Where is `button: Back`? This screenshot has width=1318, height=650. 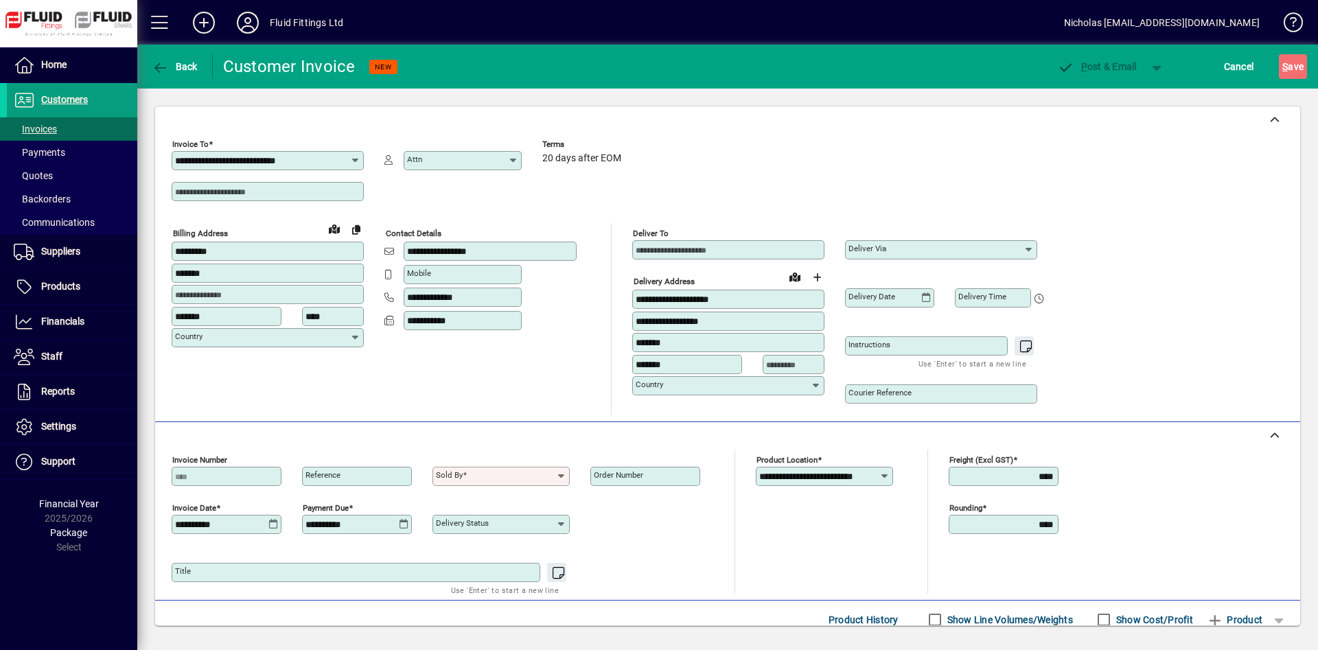
button: Back is located at coordinates (174, 67).